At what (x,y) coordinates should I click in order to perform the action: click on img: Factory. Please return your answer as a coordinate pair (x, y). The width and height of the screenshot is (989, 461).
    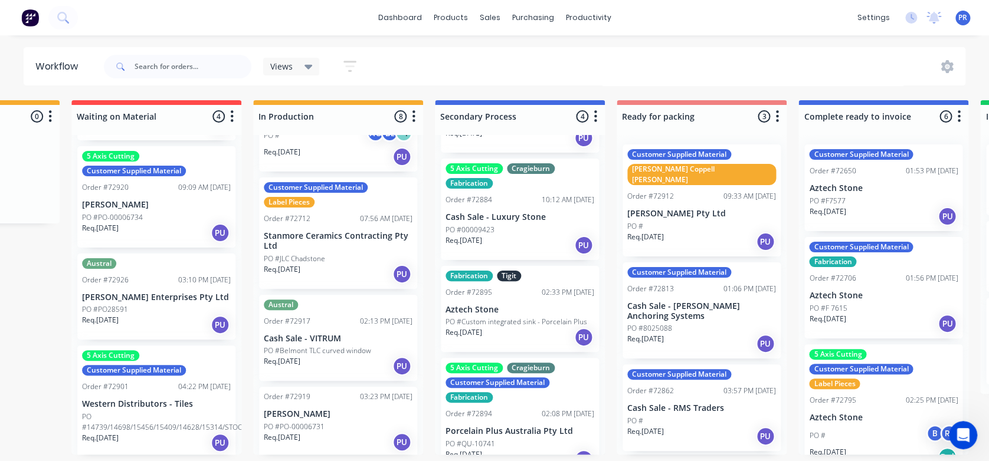
    Looking at the image, I should click on (30, 18).